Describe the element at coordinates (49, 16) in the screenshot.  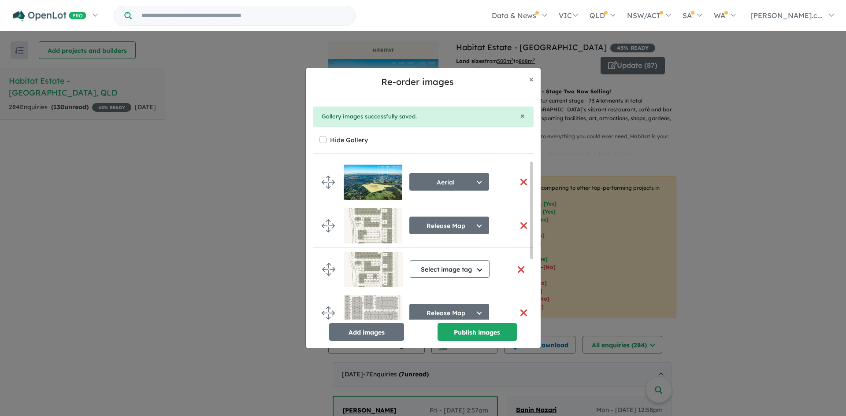
I see `img: Openlot PRO Logo White` at that location.